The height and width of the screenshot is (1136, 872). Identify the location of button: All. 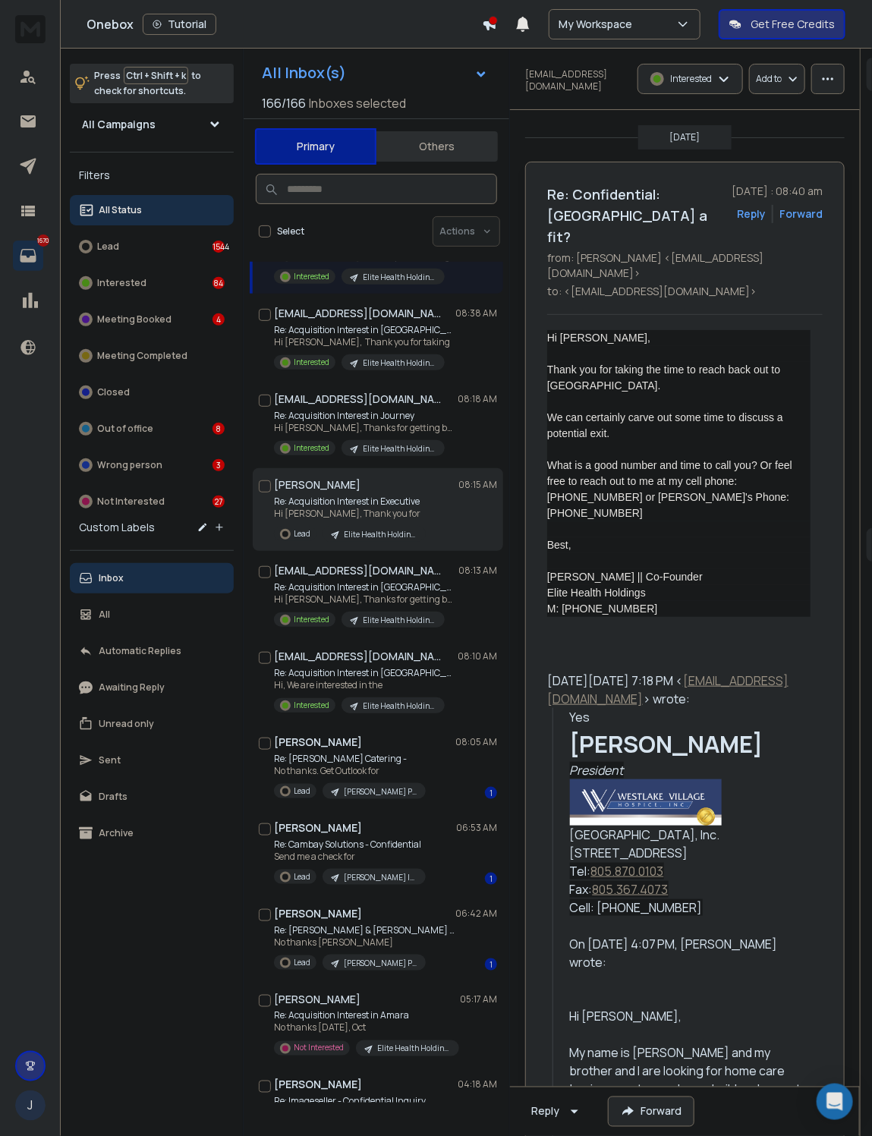
(152, 614).